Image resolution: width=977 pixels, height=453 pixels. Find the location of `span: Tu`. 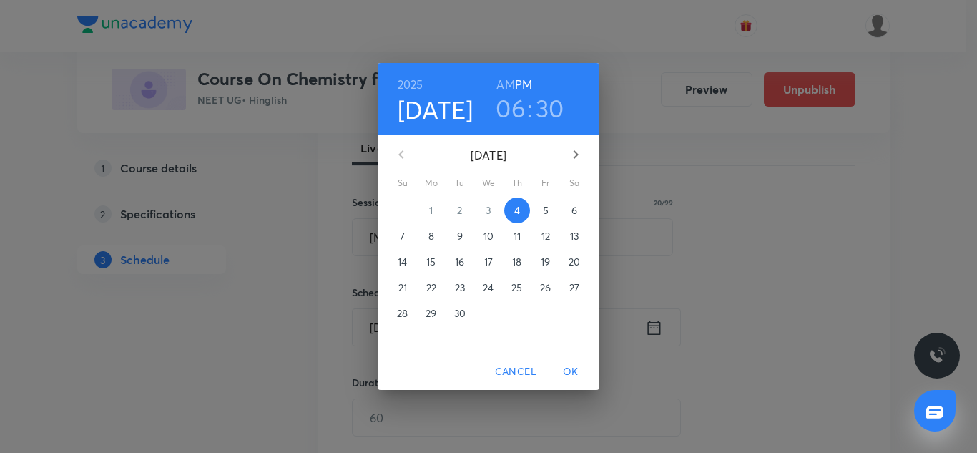

span: Tu is located at coordinates (460, 183).